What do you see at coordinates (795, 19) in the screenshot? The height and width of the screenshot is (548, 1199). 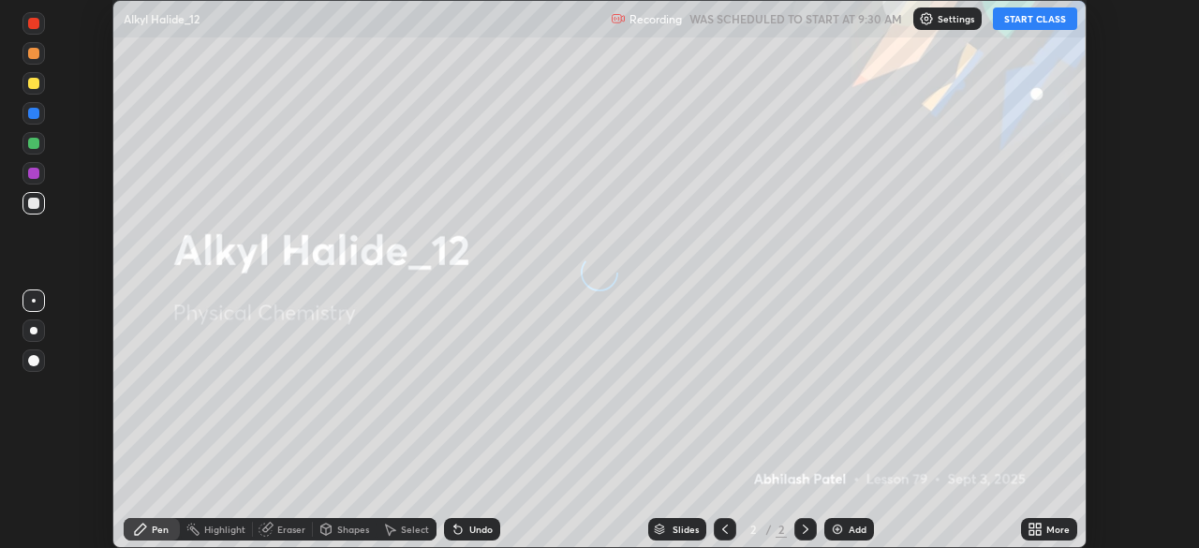 I see `h5: WAS SCHEDULED TO START AT 9:30 AM` at bounding box center [795, 19].